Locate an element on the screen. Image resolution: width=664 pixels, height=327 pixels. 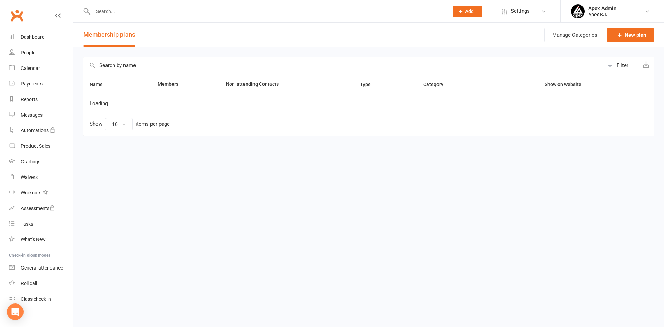
span: Add is located at coordinates (469, 11).